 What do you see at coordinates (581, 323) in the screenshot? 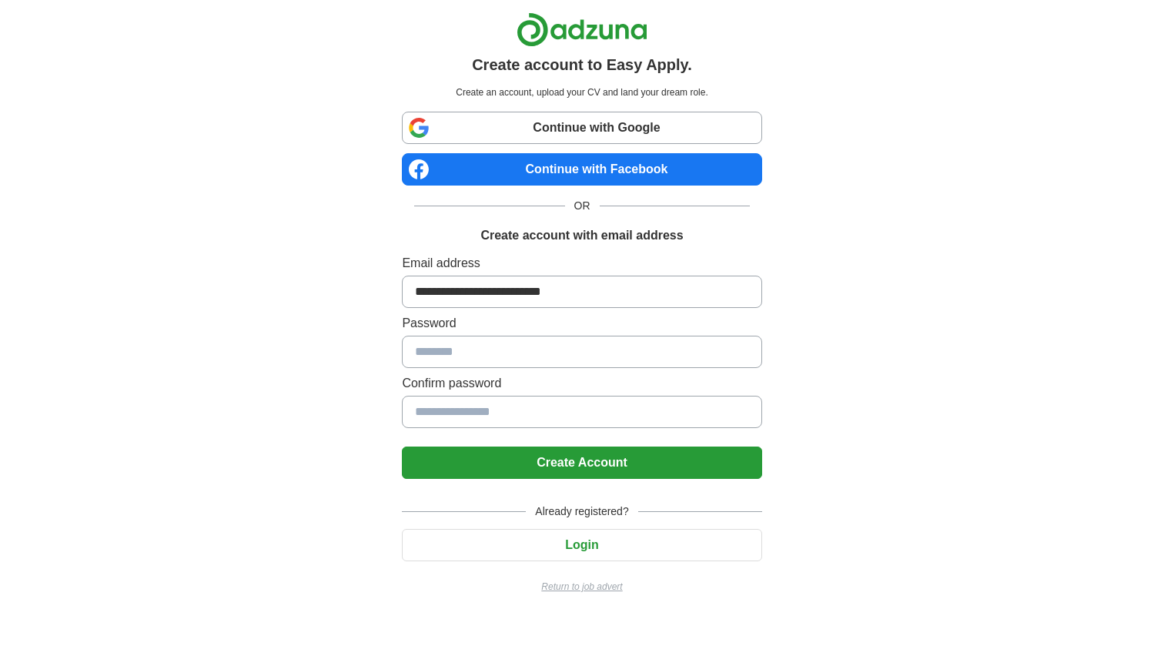
I see `label: Password` at bounding box center [581, 323].